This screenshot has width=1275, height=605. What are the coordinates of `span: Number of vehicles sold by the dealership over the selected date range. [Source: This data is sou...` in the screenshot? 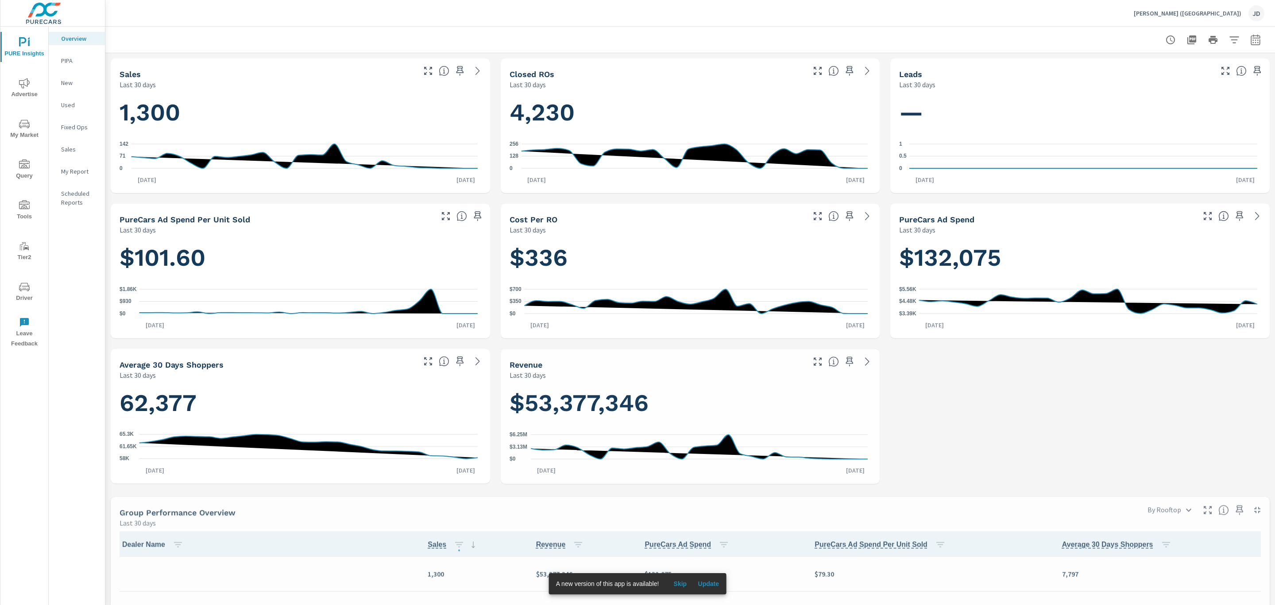 It's located at (444, 71).